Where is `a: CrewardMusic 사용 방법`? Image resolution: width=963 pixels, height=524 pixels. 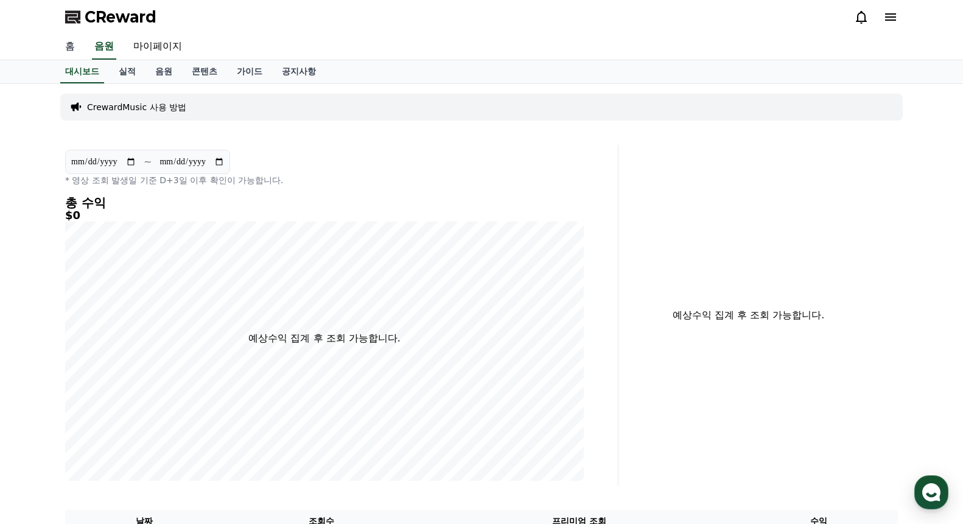
a: CrewardMusic 사용 방법 is located at coordinates (136, 107).